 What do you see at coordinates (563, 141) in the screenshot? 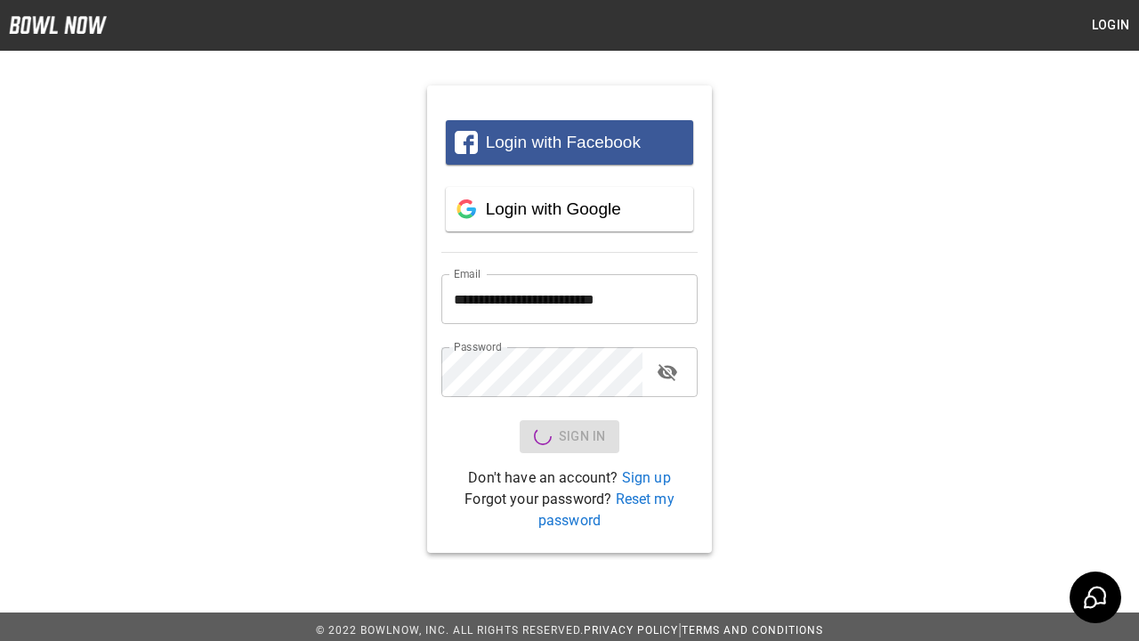
I see `span: Login with Facebook` at bounding box center [563, 141].